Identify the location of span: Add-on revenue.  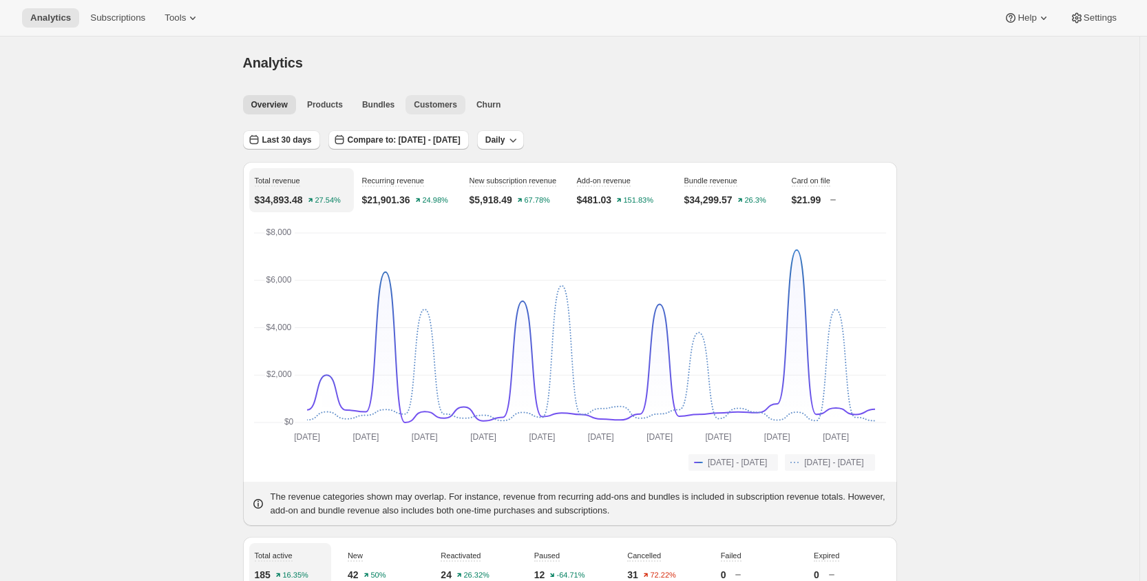
(604, 180).